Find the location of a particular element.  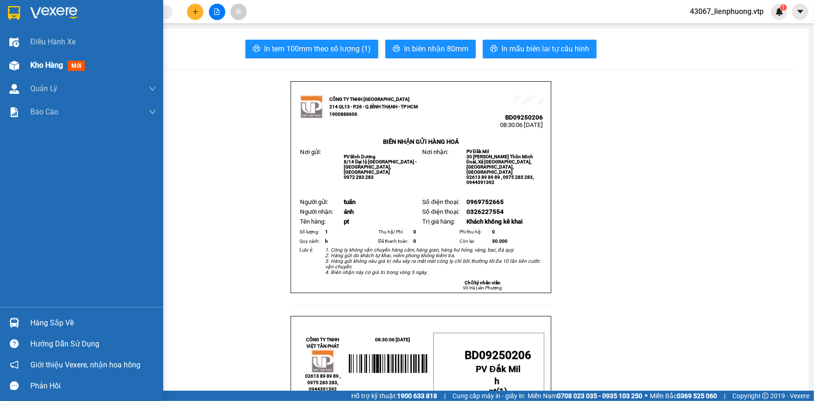

button: printerIn tem 100mm theo số lượng (1) is located at coordinates (312, 49).